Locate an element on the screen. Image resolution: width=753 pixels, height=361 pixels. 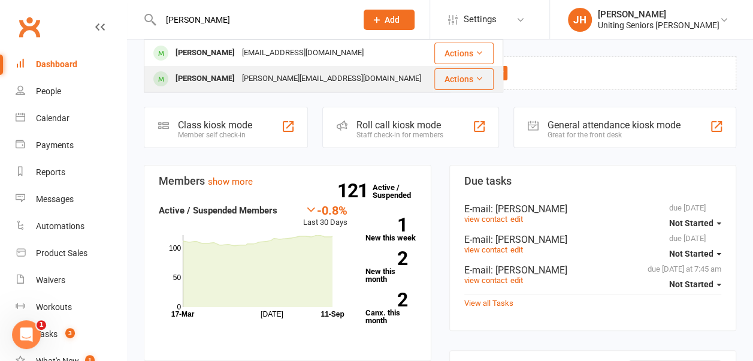
a: show more is located at coordinates (230, 182).